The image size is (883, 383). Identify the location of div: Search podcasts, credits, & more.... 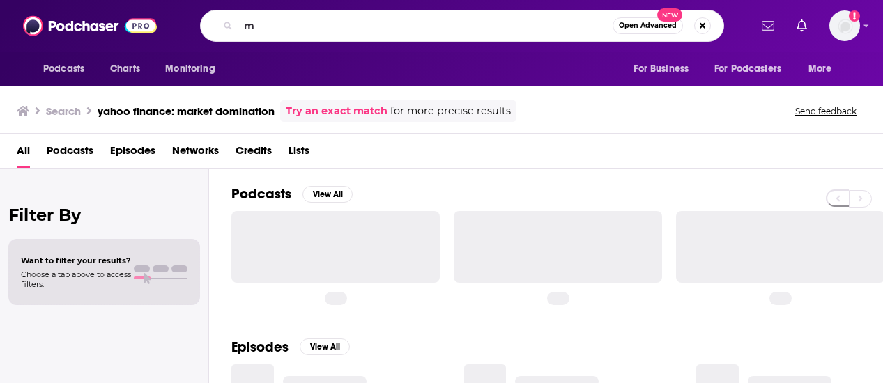
(462, 26).